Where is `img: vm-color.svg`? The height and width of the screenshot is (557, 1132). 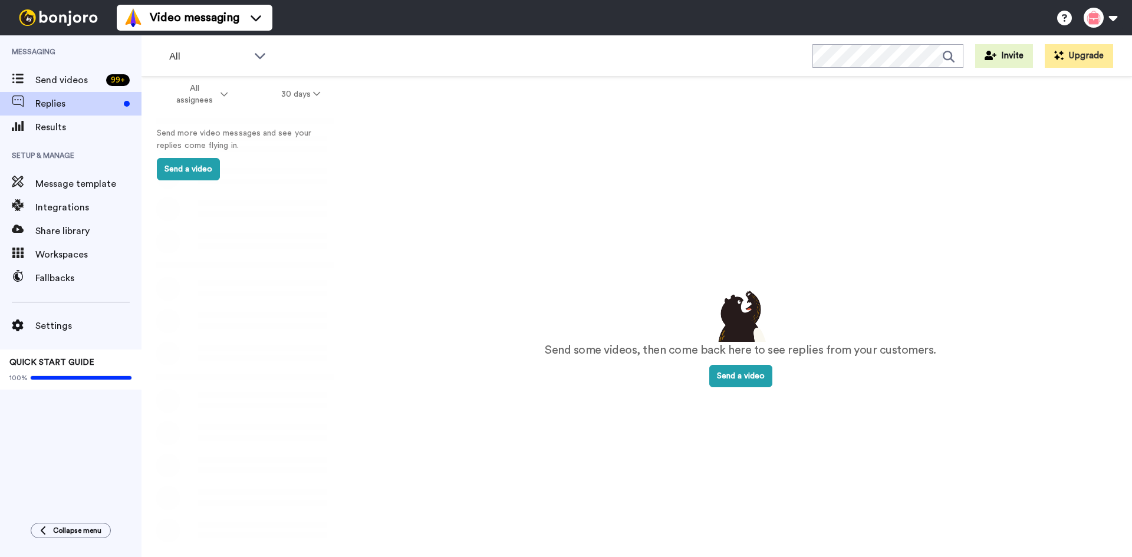 img: vm-color.svg is located at coordinates (133, 18).